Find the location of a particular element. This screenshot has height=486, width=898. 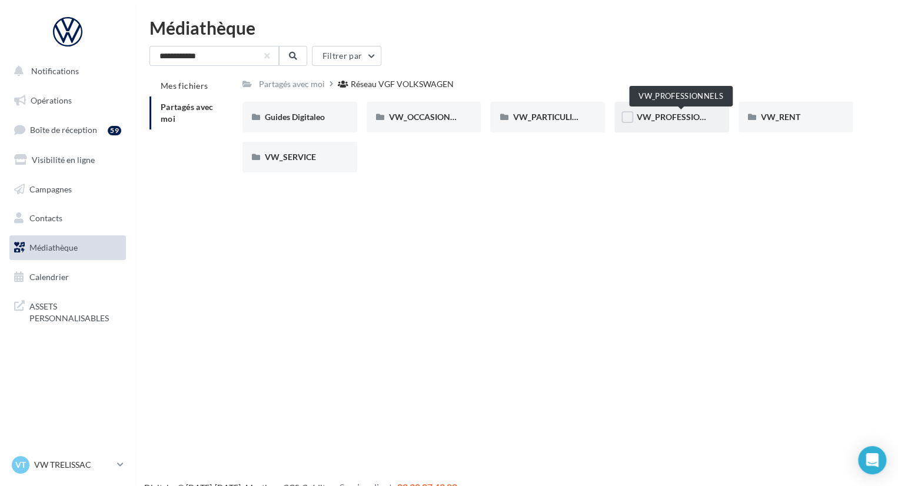

a: Contacts is located at coordinates (68, 218).